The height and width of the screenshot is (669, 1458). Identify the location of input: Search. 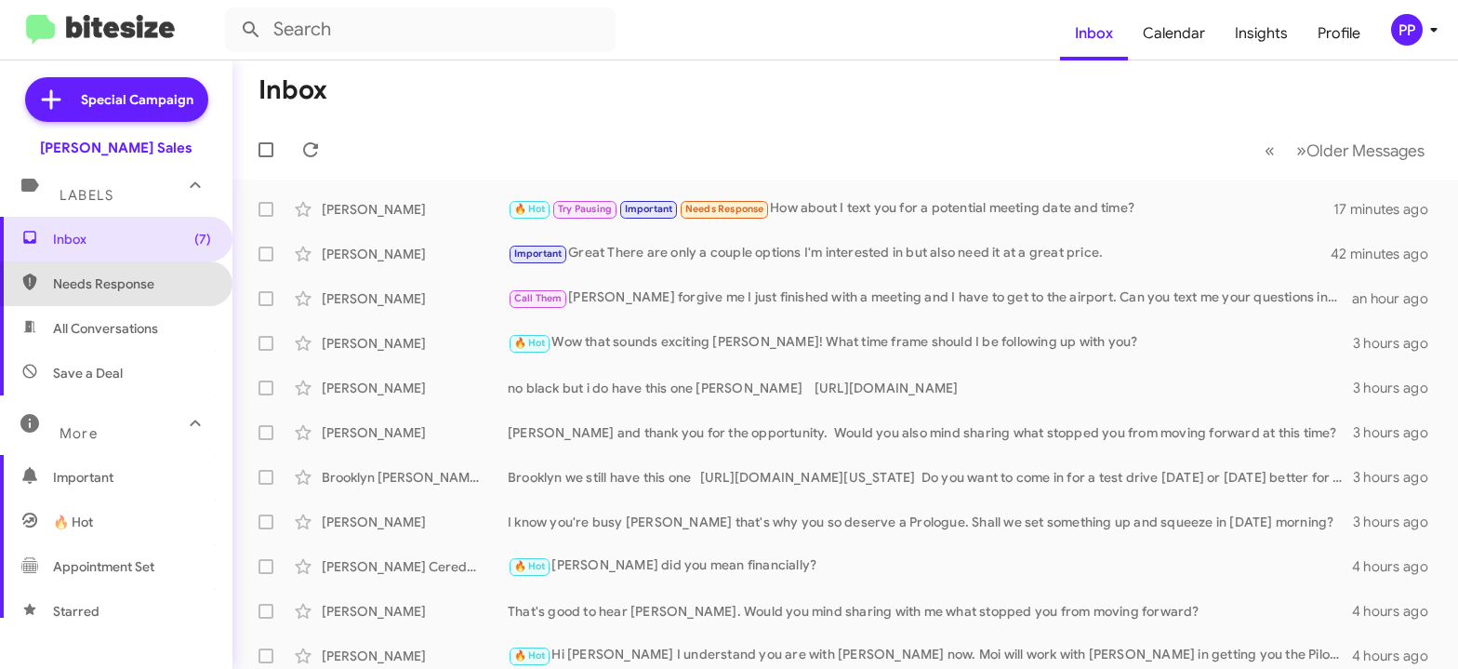
(420, 30).